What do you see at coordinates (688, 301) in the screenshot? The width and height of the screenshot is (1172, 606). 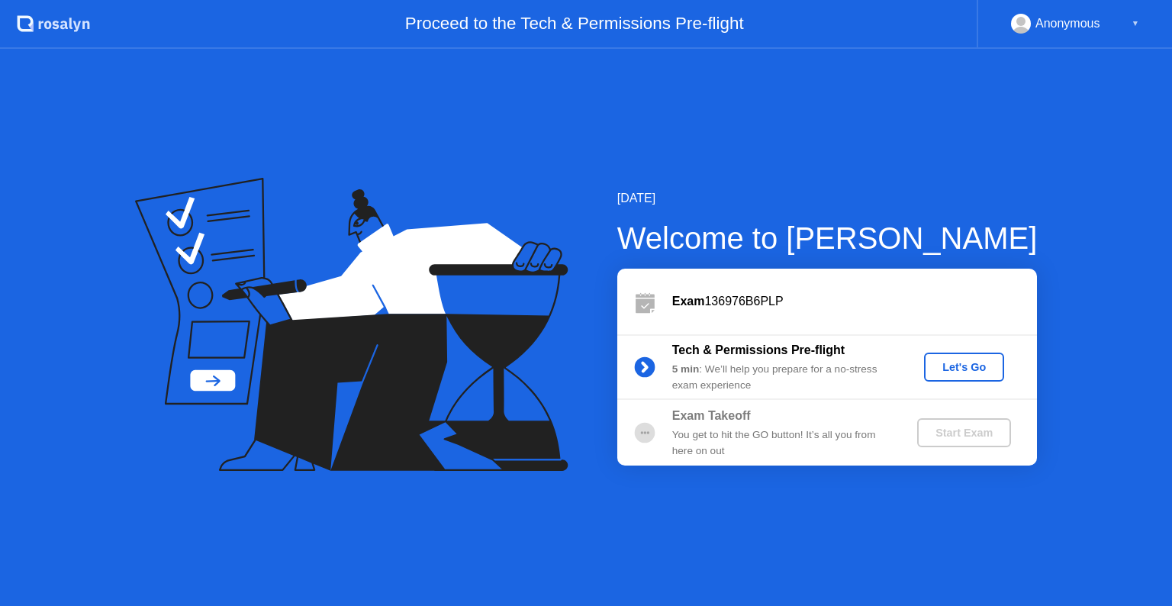 I see `b: Exam` at bounding box center [688, 301].